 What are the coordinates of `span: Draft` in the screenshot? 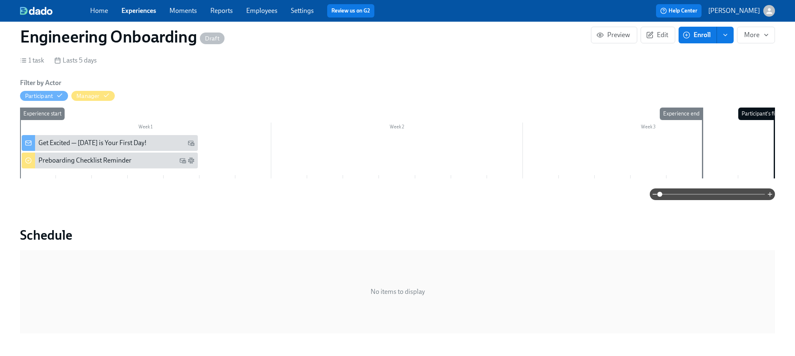 It's located at (212, 38).